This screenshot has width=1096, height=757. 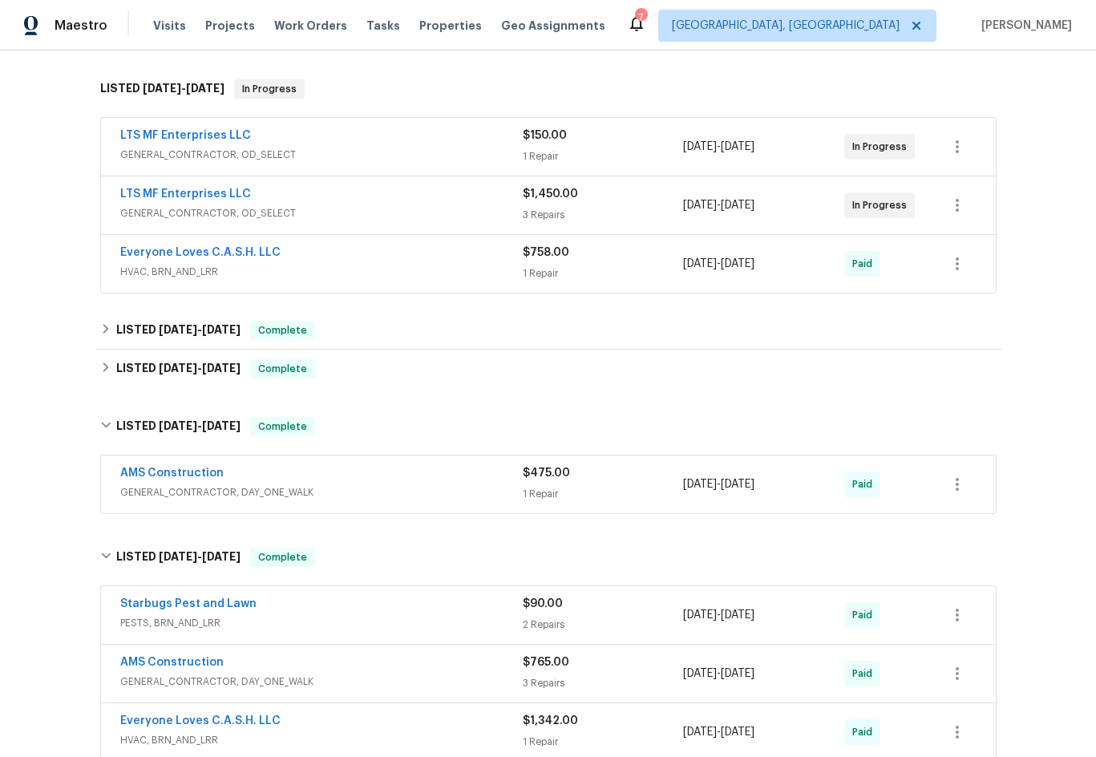 I want to click on span: Visits, so click(x=169, y=26).